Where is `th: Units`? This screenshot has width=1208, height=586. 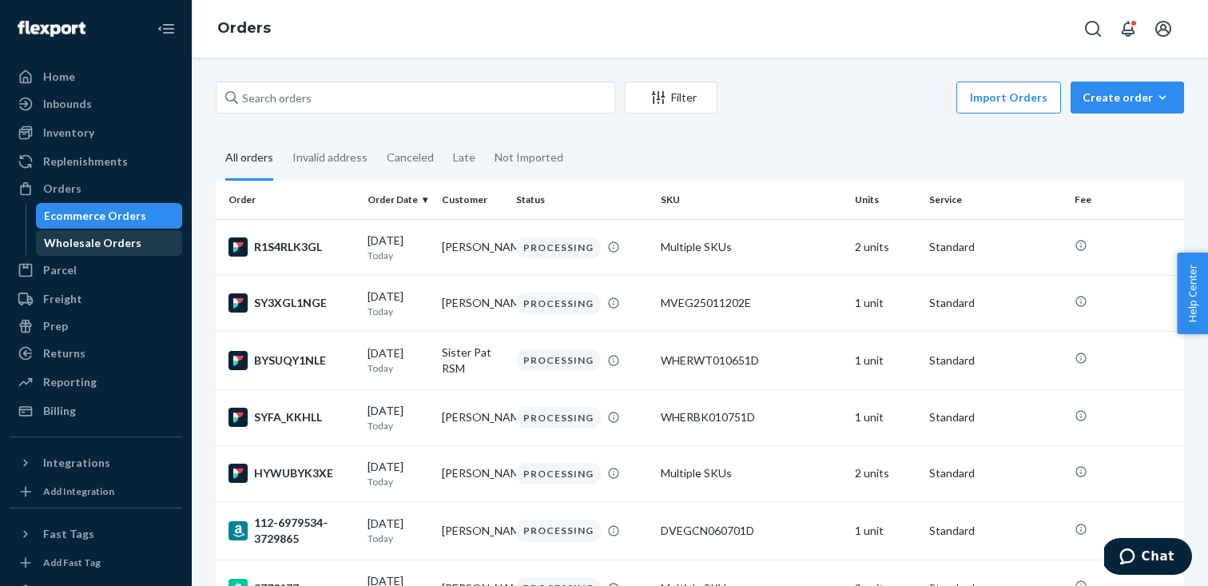 th: Units is located at coordinates (886, 200).